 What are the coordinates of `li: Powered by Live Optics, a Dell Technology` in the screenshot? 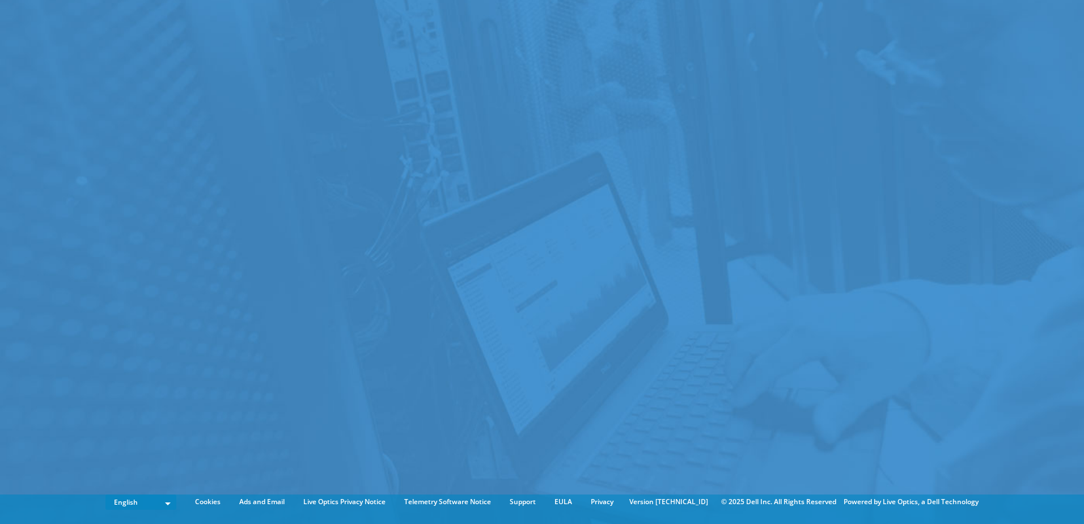 It's located at (911, 502).